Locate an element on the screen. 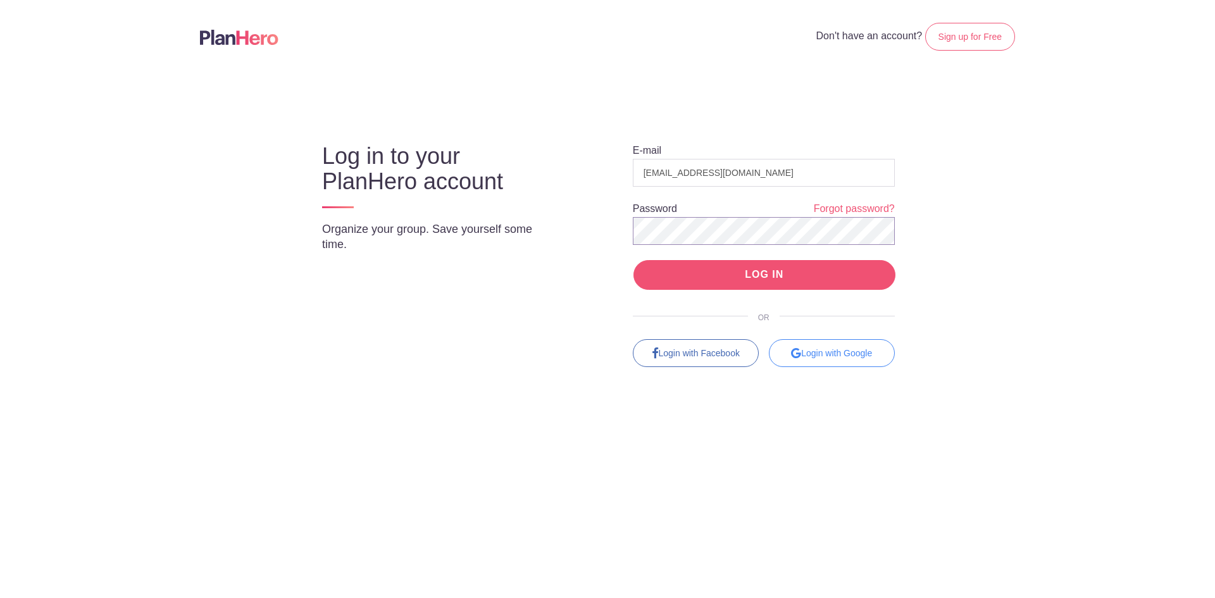 The width and height of the screenshot is (1215, 598). h3: Log in to your PlanHero account is located at coordinates (441, 169).